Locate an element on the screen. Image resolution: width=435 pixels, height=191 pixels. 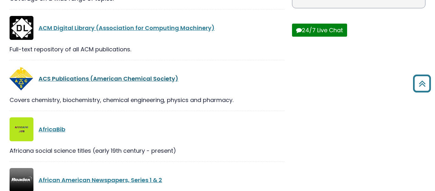
a: ACS Publications (American Chemical Society) is located at coordinates (108, 78).